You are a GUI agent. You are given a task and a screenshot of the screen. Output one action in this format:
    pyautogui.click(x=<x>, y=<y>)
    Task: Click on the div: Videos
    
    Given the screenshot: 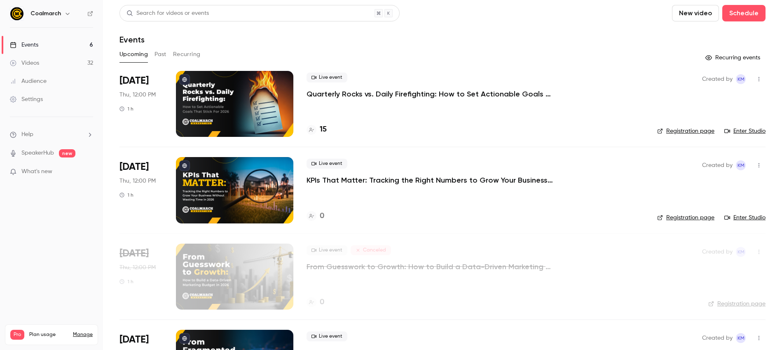 What is the action you would take?
    pyautogui.click(x=24, y=63)
    